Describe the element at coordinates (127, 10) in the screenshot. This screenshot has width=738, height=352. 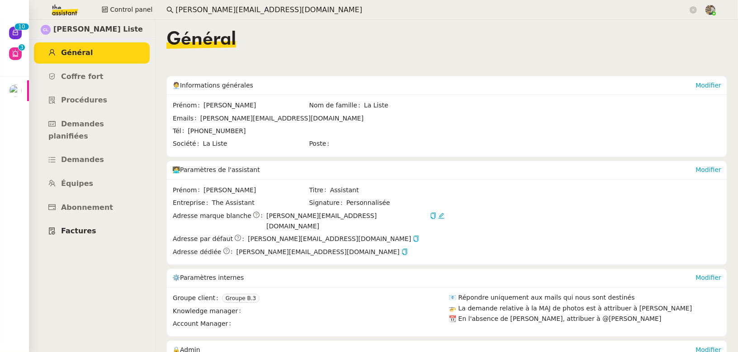
I see `button: Control panel` at that location.